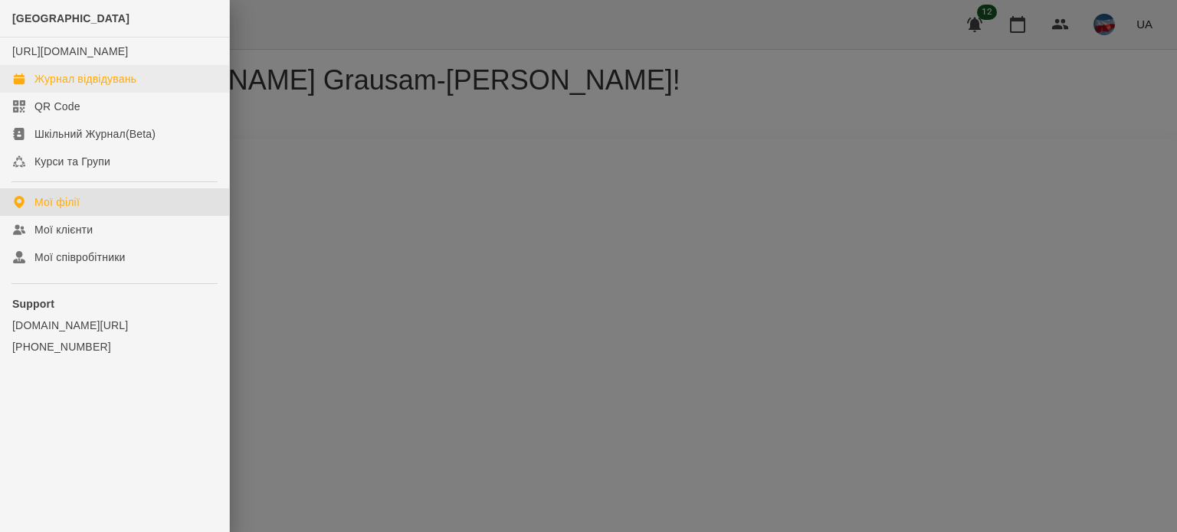 The width and height of the screenshot is (1177, 532). What do you see at coordinates (57, 106) in the screenshot?
I see `div: QR Code` at bounding box center [57, 106].